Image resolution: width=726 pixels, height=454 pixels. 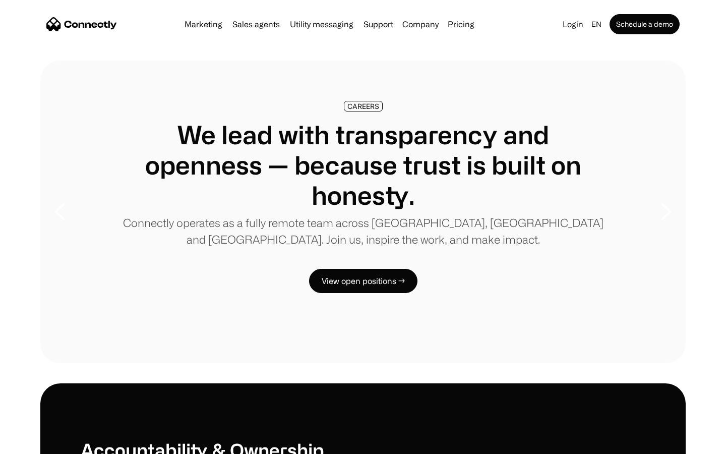 I want to click on aside: Language selected: English, so click(x=35, y=443).